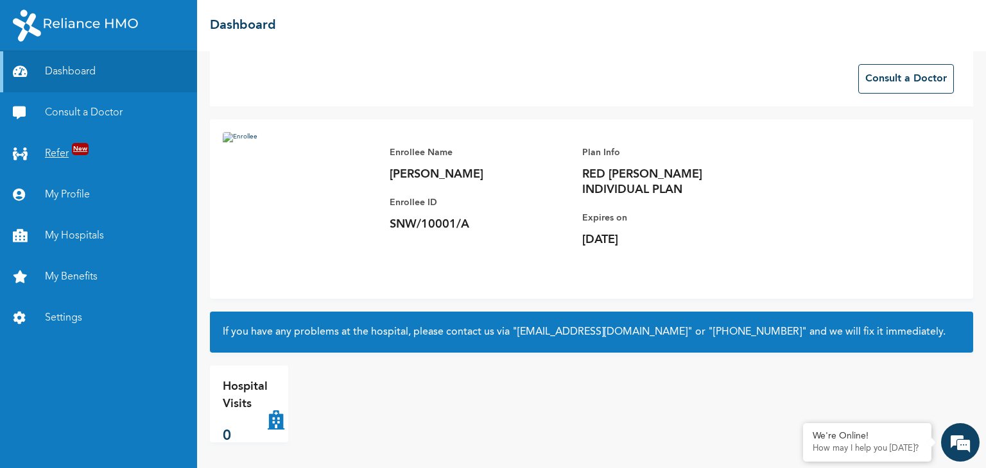 Image resolution: width=986 pixels, height=468 pixels. Describe the element at coordinates (75, 26) in the screenshot. I see `img: RelianceHMO's Logo` at that location.